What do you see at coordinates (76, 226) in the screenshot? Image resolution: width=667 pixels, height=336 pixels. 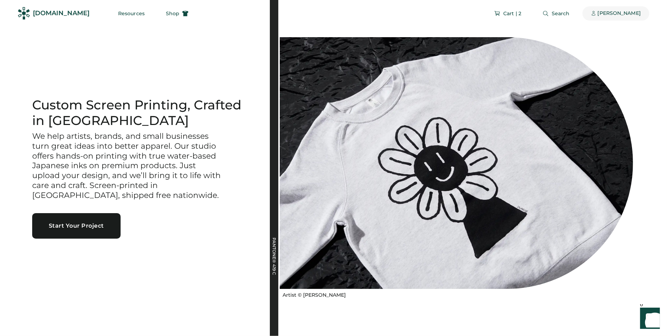 I see `button: Start Your Project` at bounding box center [76, 226].